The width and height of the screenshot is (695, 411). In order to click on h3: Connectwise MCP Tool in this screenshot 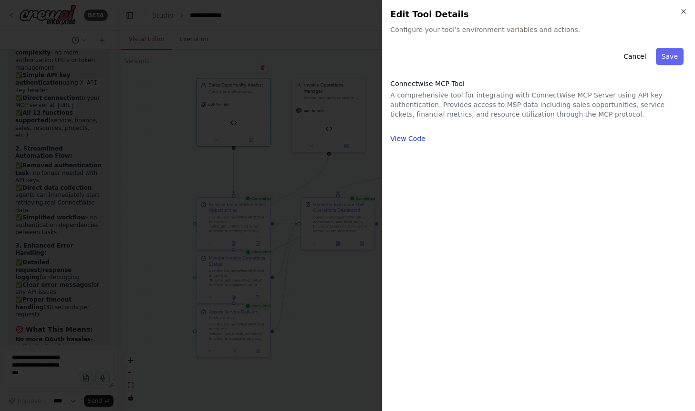, I will do `click(539, 84)`.